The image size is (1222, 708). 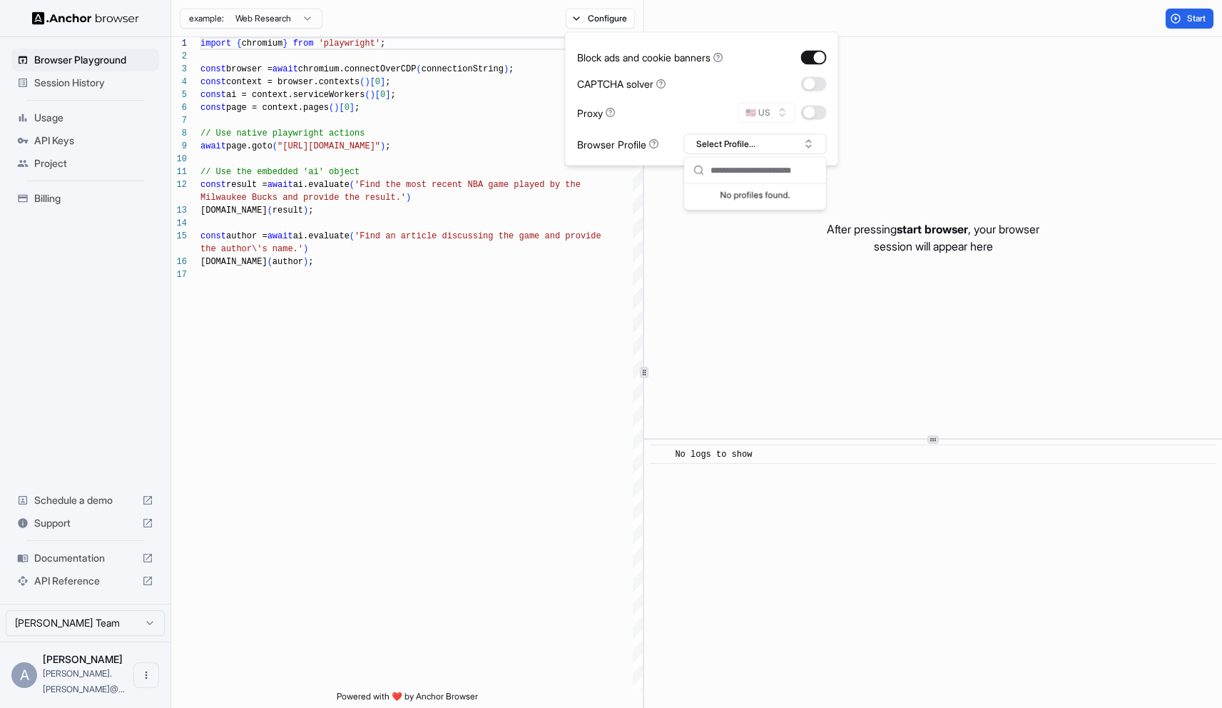 I want to click on span: API Reference, so click(x=85, y=581).